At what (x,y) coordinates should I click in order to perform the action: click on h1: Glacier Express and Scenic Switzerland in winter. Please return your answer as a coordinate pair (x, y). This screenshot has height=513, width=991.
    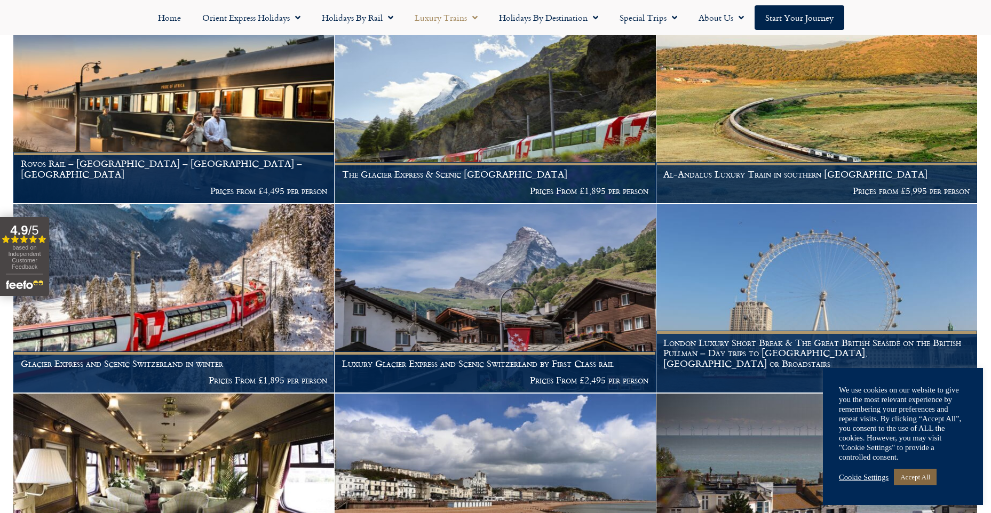
    Looking at the image, I should click on (174, 364).